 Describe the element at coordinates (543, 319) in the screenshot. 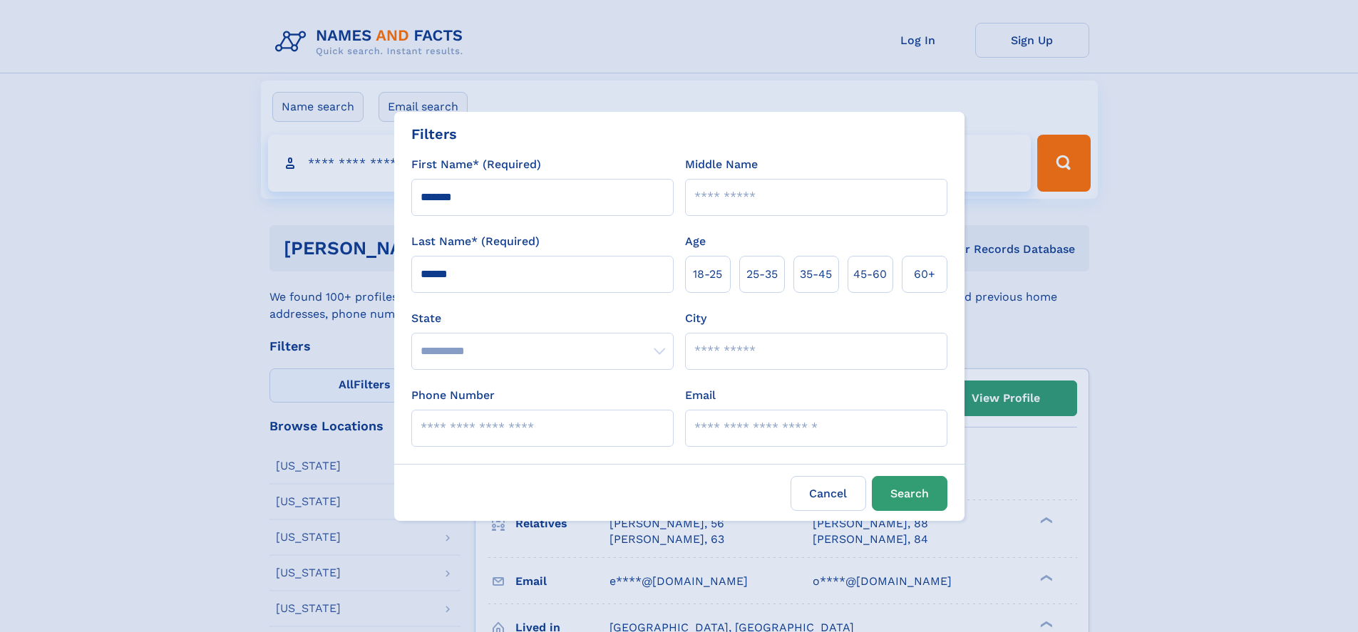

I see `label: State` at that location.